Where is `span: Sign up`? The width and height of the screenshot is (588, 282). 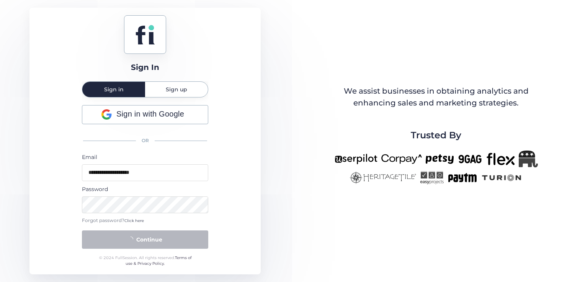
span: Sign up is located at coordinates (176, 90).